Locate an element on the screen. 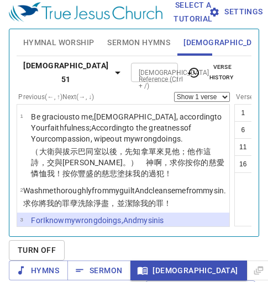 This screenshot has width=268, height=282. wh3526: thoroughly is located at coordinates (140, 191).